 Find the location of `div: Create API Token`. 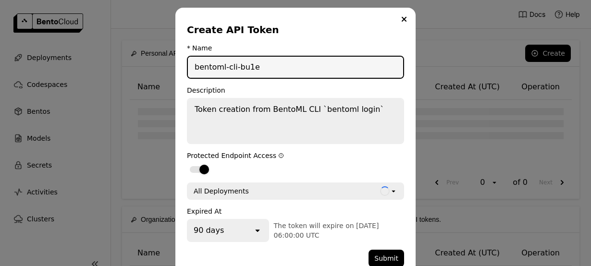

div: Create API Token is located at coordinates (294, 30).